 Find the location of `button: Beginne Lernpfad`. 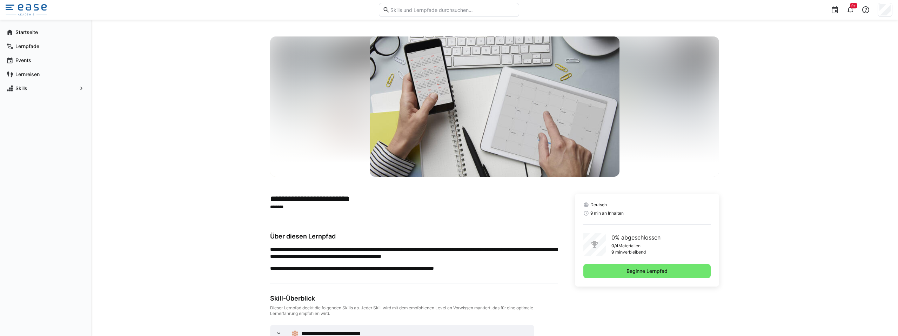

button: Beginne Lernpfad is located at coordinates (647, 271).